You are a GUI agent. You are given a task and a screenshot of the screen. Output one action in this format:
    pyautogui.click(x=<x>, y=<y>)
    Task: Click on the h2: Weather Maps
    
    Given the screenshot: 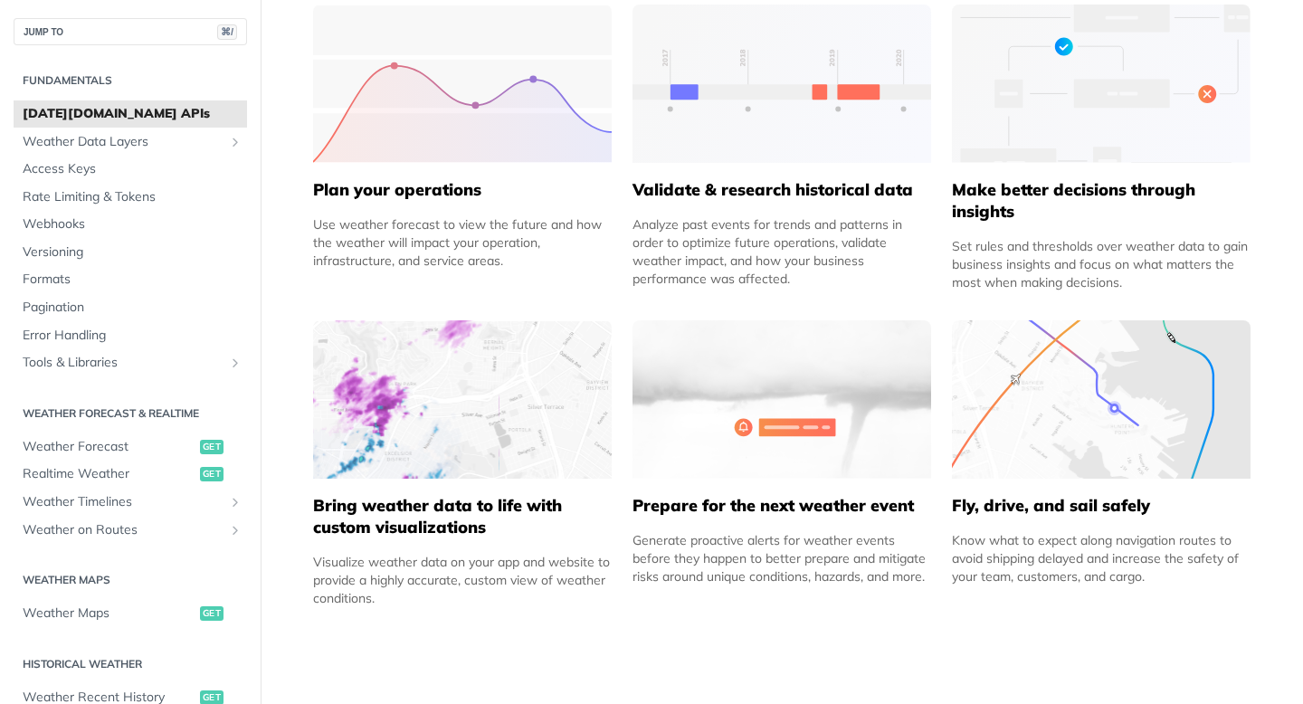 What is the action you would take?
    pyautogui.click(x=130, y=580)
    